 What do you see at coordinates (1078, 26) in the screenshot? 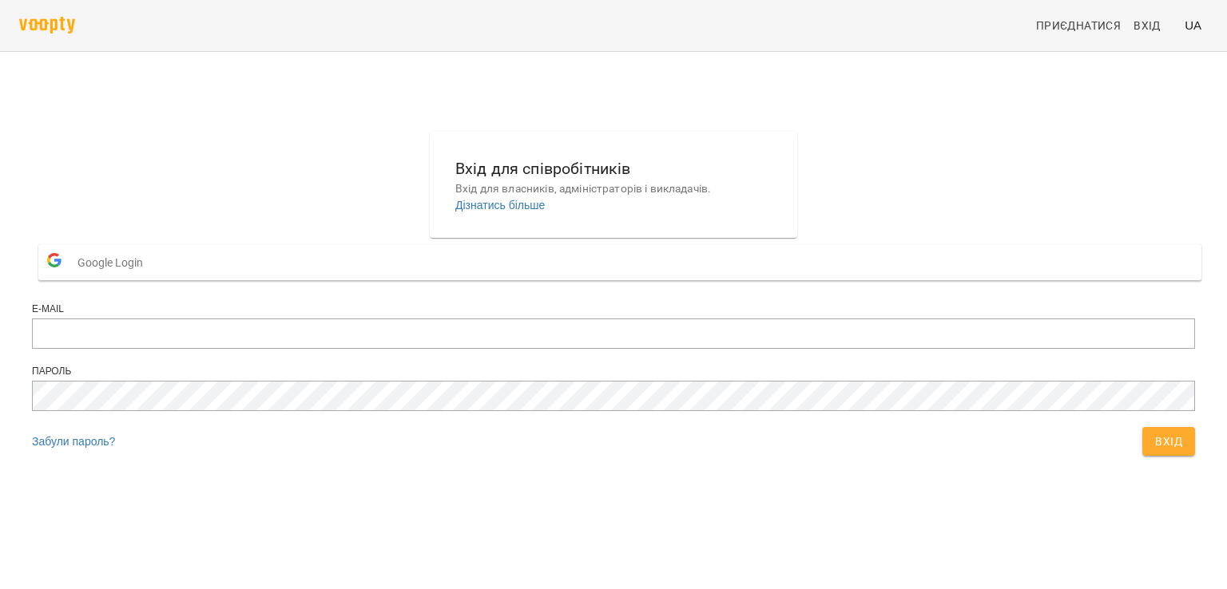
I see `a: Приєднатися` at bounding box center [1078, 26].